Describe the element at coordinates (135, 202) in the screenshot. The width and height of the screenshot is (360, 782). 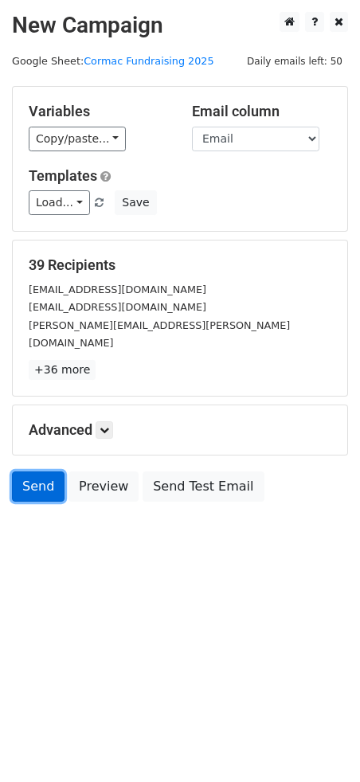
I see `button: Save` at that location.